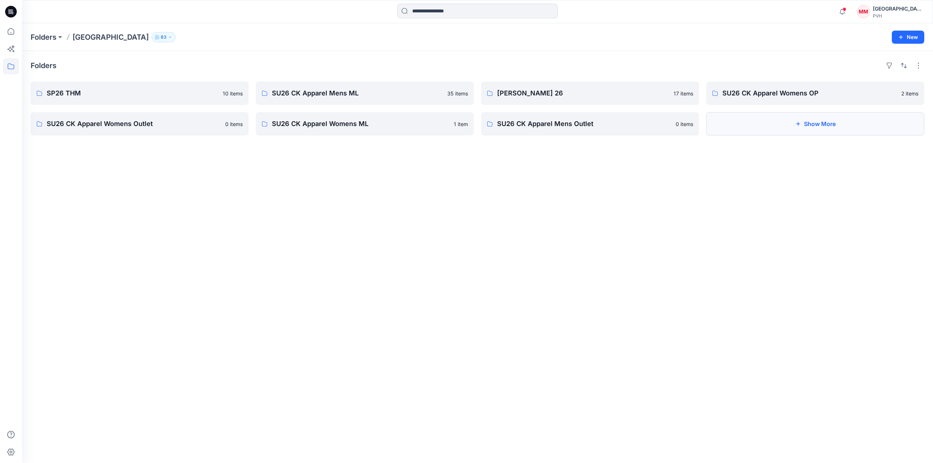 The width and height of the screenshot is (933, 463). I want to click on p: 2 items, so click(910, 93).